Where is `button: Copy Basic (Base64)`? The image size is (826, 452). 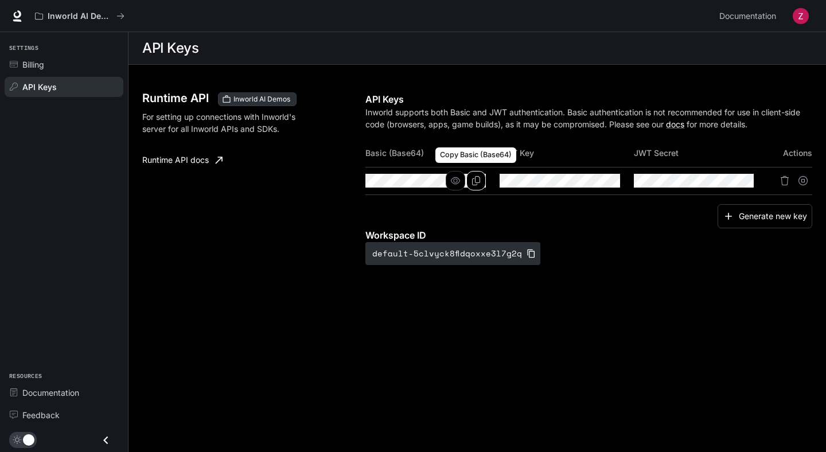 button: Copy Basic (Base64) is located at coordinates (476, 181).